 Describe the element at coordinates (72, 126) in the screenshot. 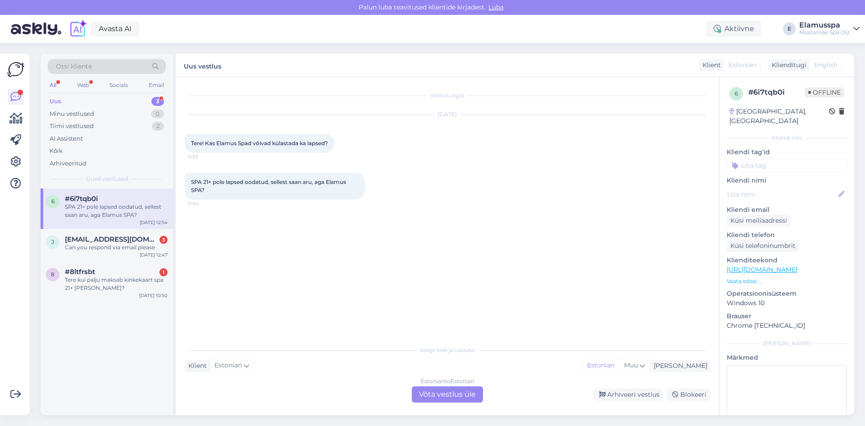

I see `div: Tiimi vestlused` at that location.